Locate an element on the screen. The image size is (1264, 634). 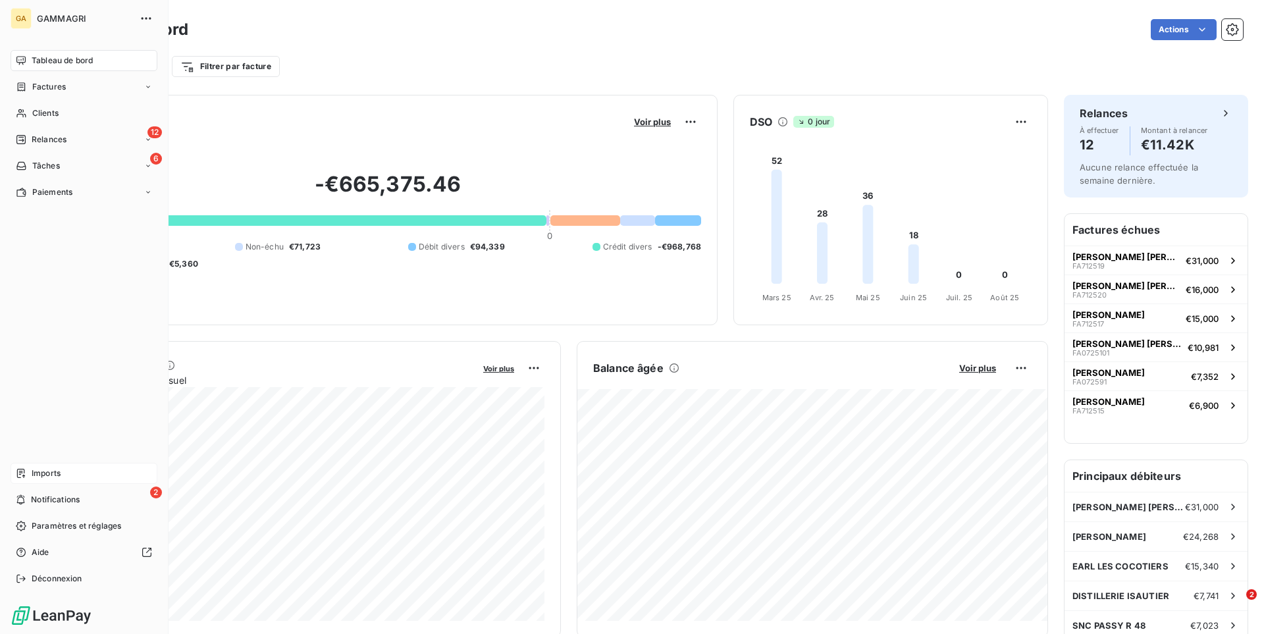
h6: Factures échues is located at coordinates (1156, 230).